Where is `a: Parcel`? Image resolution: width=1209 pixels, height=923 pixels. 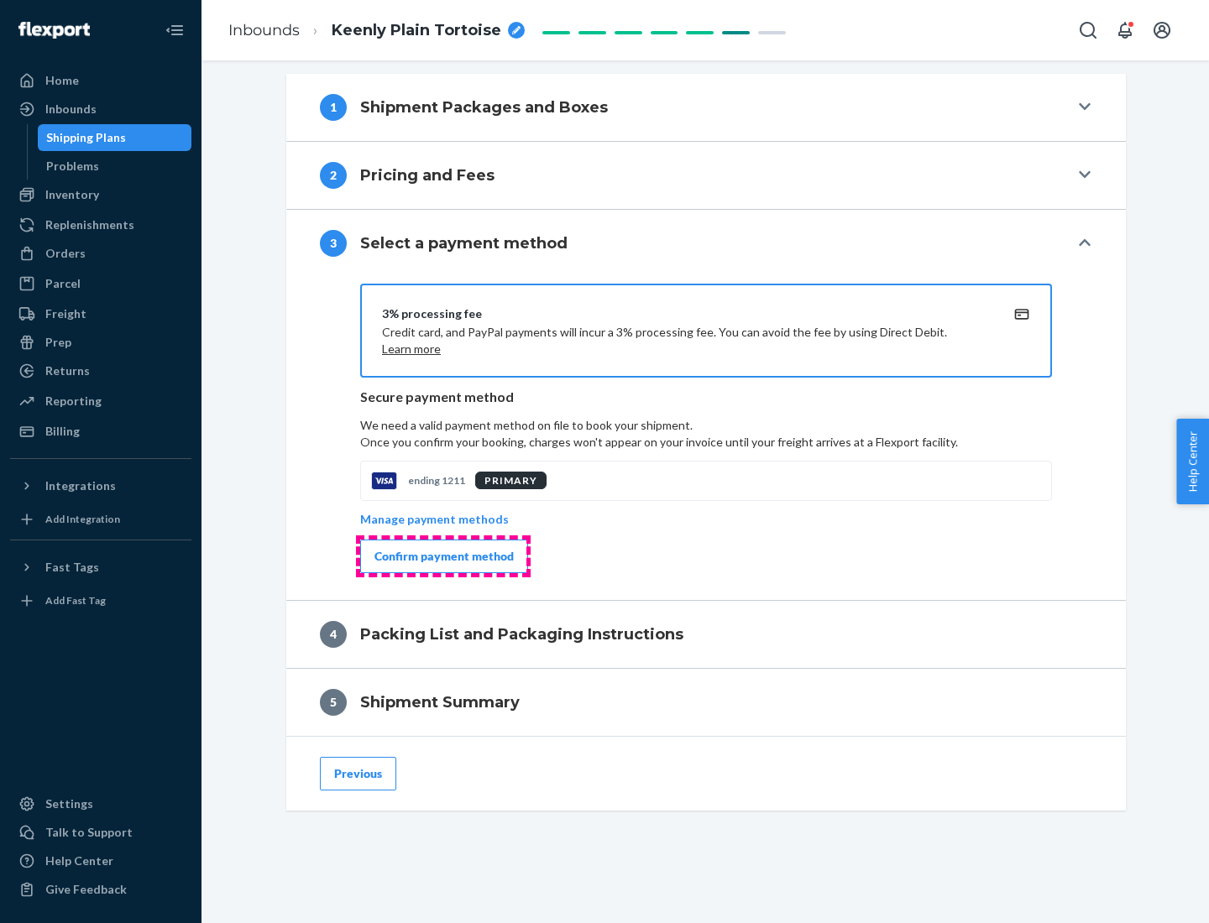 a: Parcel is located at coordinates (101, 284).